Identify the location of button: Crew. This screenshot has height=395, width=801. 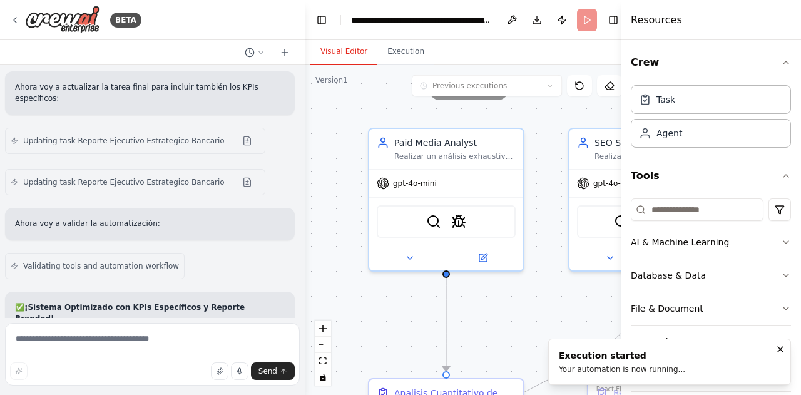
(711, 63).